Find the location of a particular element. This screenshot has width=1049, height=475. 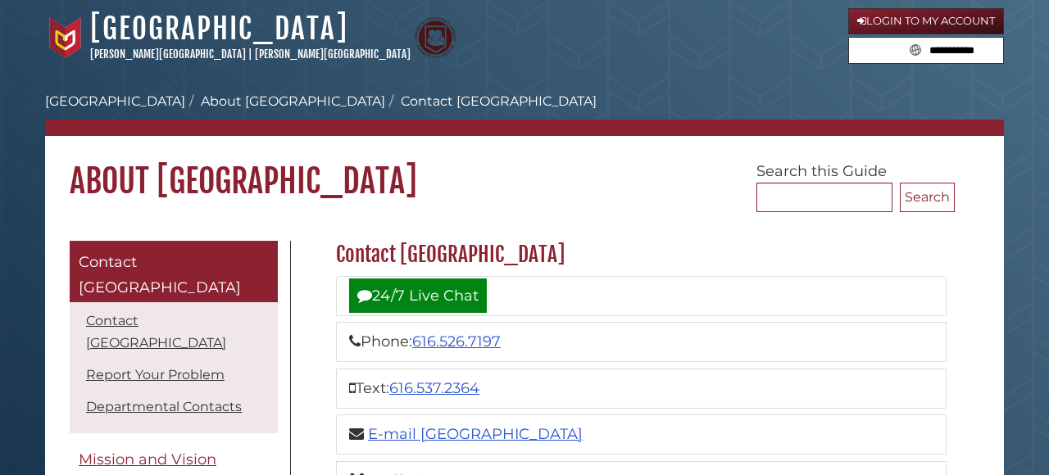

img: Calvin University is located at coordinates (66, 38).